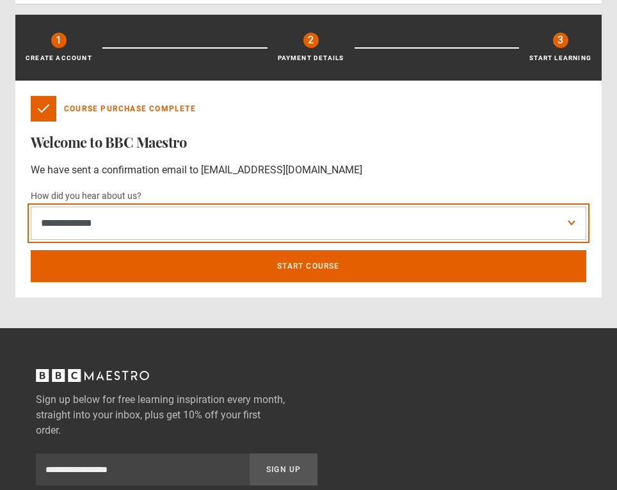 This screenshot has width=617, height=490. What do you see at coordinates (86, 196) in the screenshot?
I see `label: How did you hear about us?` at bounding box center [86, 196].